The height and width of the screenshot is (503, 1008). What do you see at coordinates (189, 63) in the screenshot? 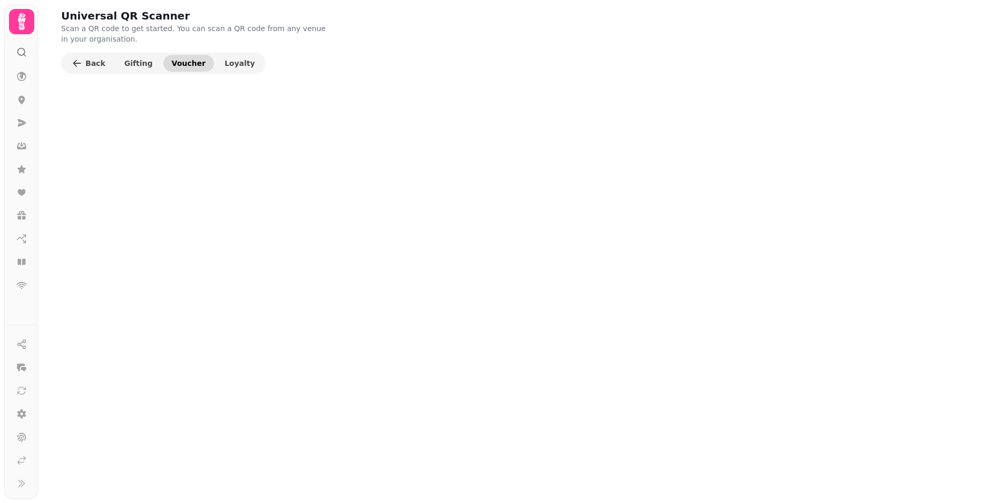
I see `span: Voucher` at bounding box center [189, 63].